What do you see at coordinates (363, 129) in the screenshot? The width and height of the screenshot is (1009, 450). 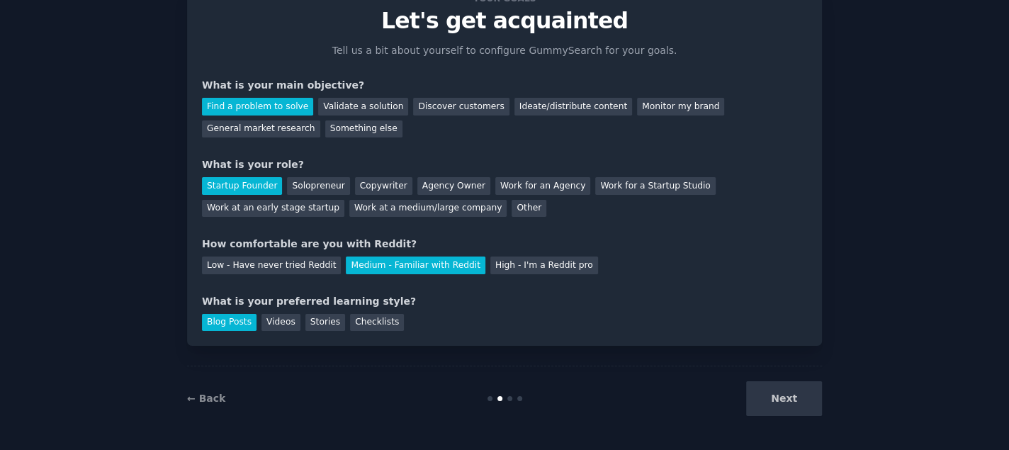 I see `div: Something else` at bounding box center [363, 129].